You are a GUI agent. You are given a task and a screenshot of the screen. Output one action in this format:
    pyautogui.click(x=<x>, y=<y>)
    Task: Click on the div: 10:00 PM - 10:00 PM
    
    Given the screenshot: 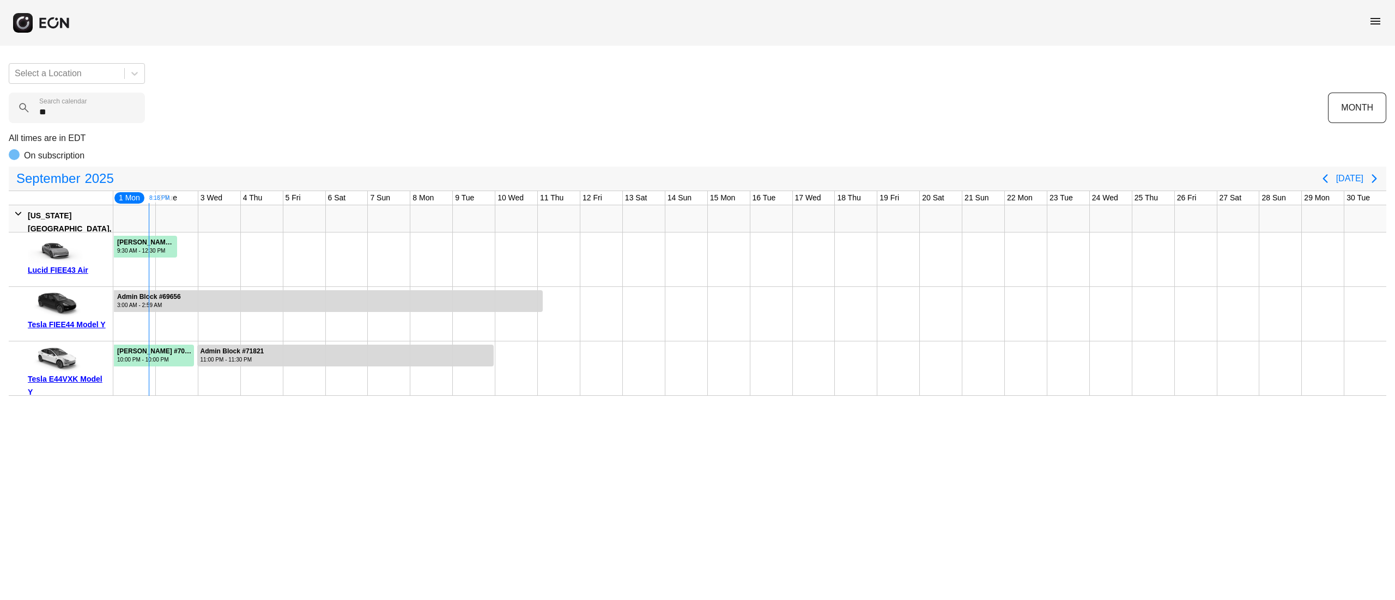 What is the action you would take?
    pyautogui.click(x=155, y=360)
    